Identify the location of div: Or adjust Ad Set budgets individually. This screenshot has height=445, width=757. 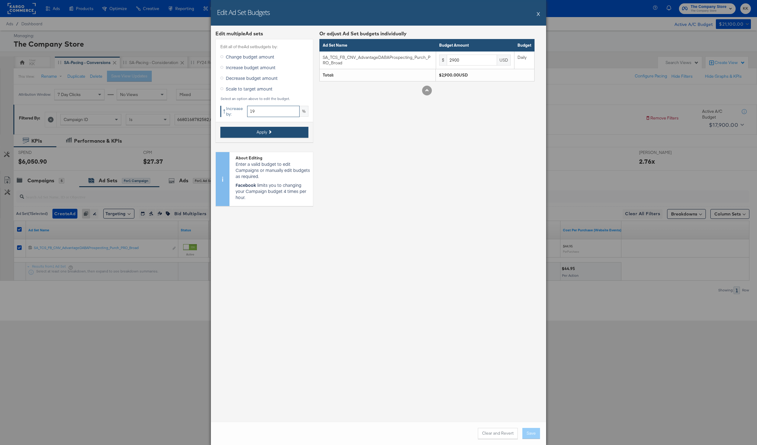
(427, 34).